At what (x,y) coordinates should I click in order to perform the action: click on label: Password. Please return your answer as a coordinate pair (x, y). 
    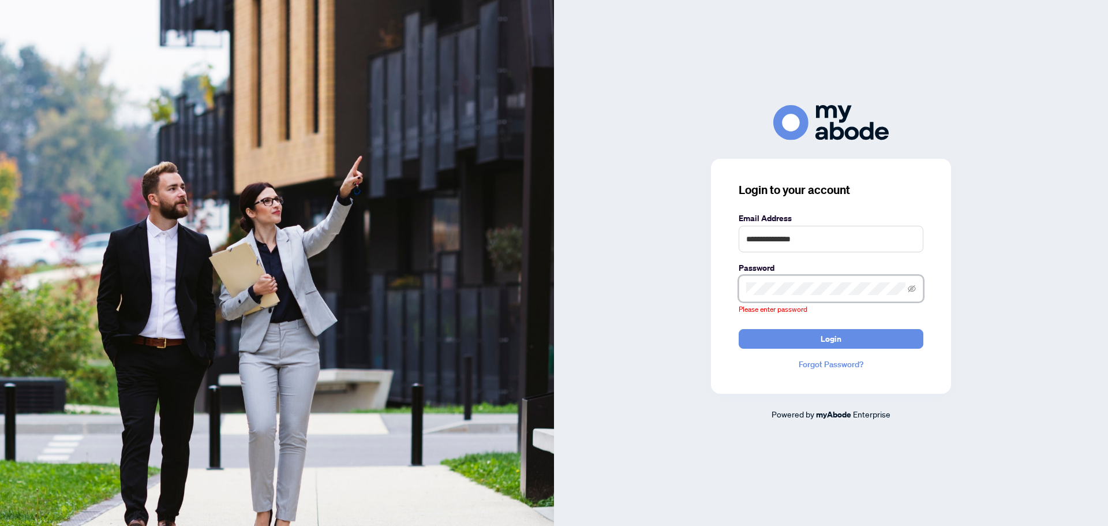
    Looking at the image, I should click on (831, 268).